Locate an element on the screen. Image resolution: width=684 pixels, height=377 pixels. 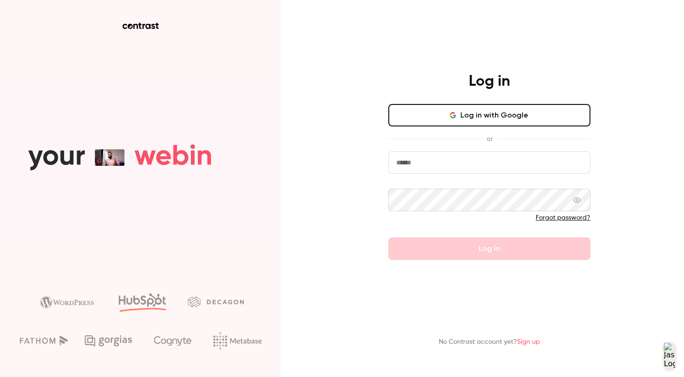
a: Forgot password? is located at coordinates (563, 218).